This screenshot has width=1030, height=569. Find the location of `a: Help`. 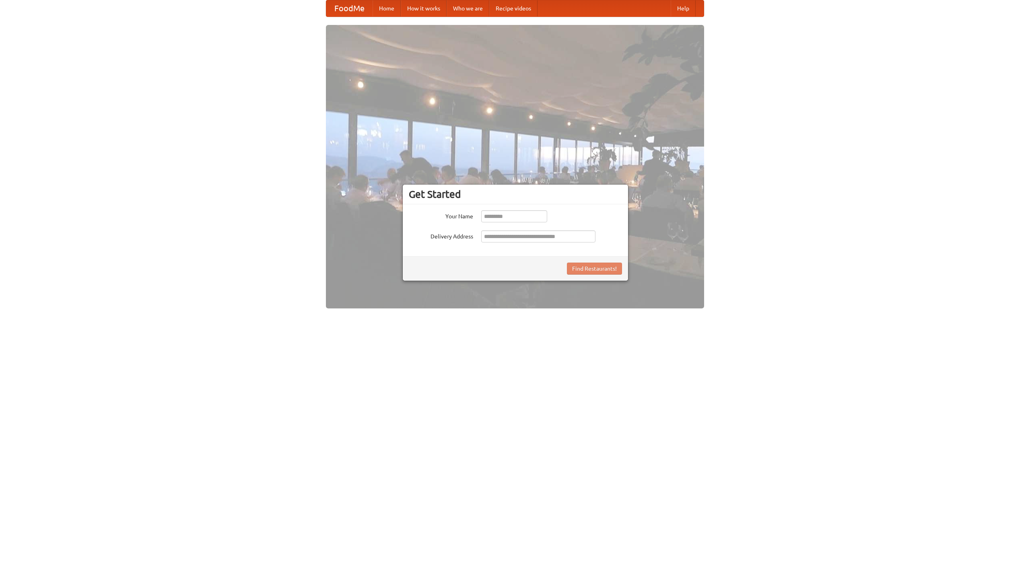

a: Help is located at coordinates (683, 8).